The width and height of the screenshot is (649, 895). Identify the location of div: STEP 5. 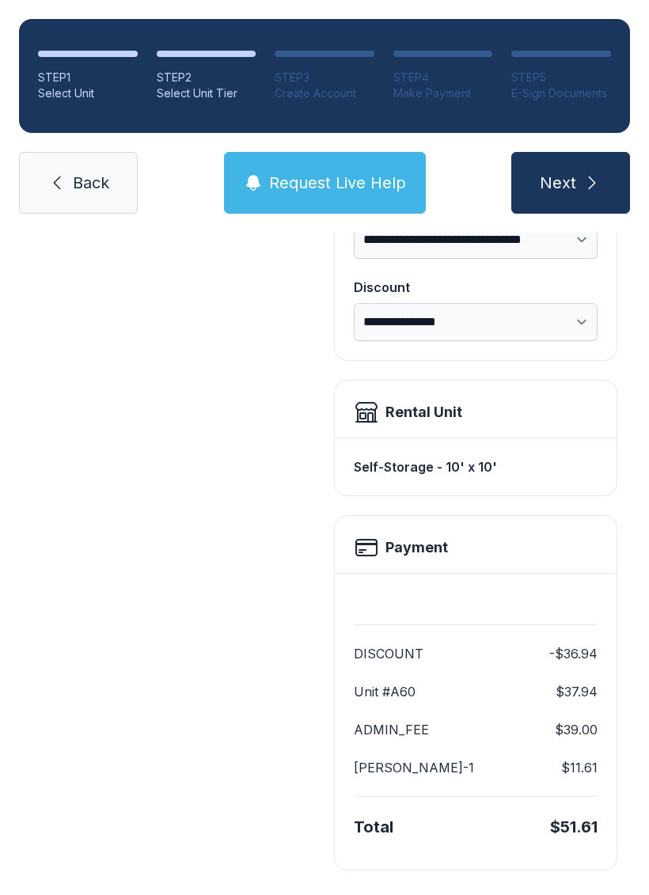
(561, 78).